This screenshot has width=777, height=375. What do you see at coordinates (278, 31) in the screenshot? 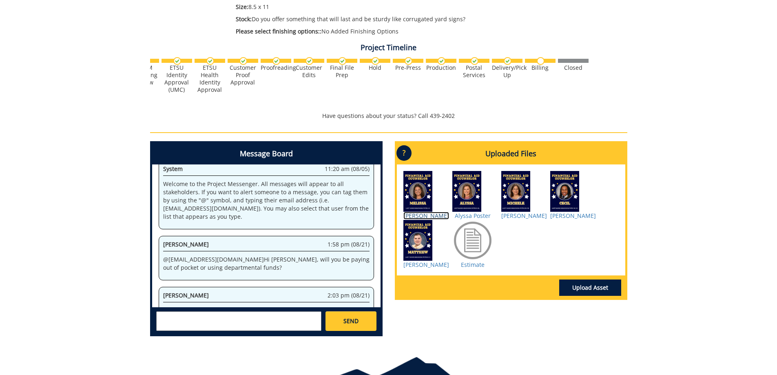
I see `span: Please select finishing options::` at bounding box center [278, 31].